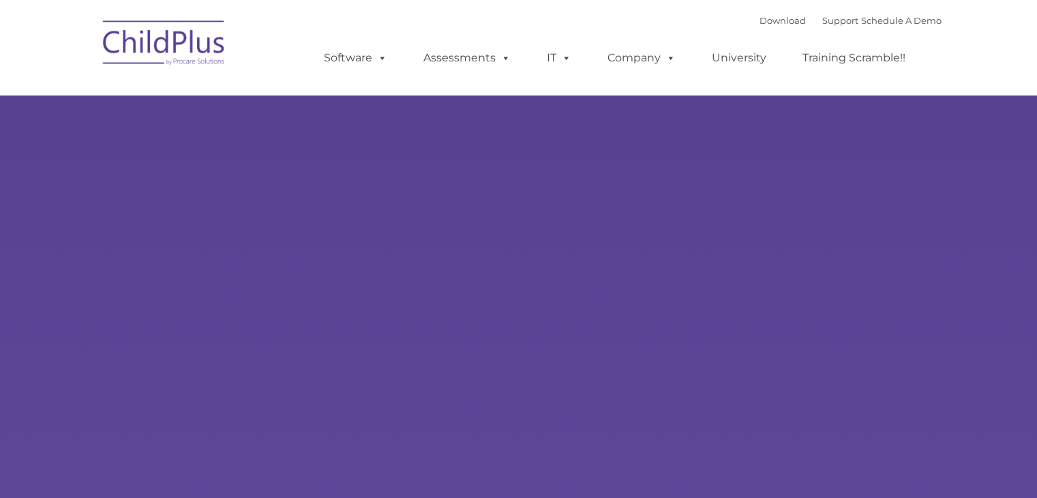 The width and height of the screenshot is (1037, 498). I want to click on a: Company, so click(641, 58).